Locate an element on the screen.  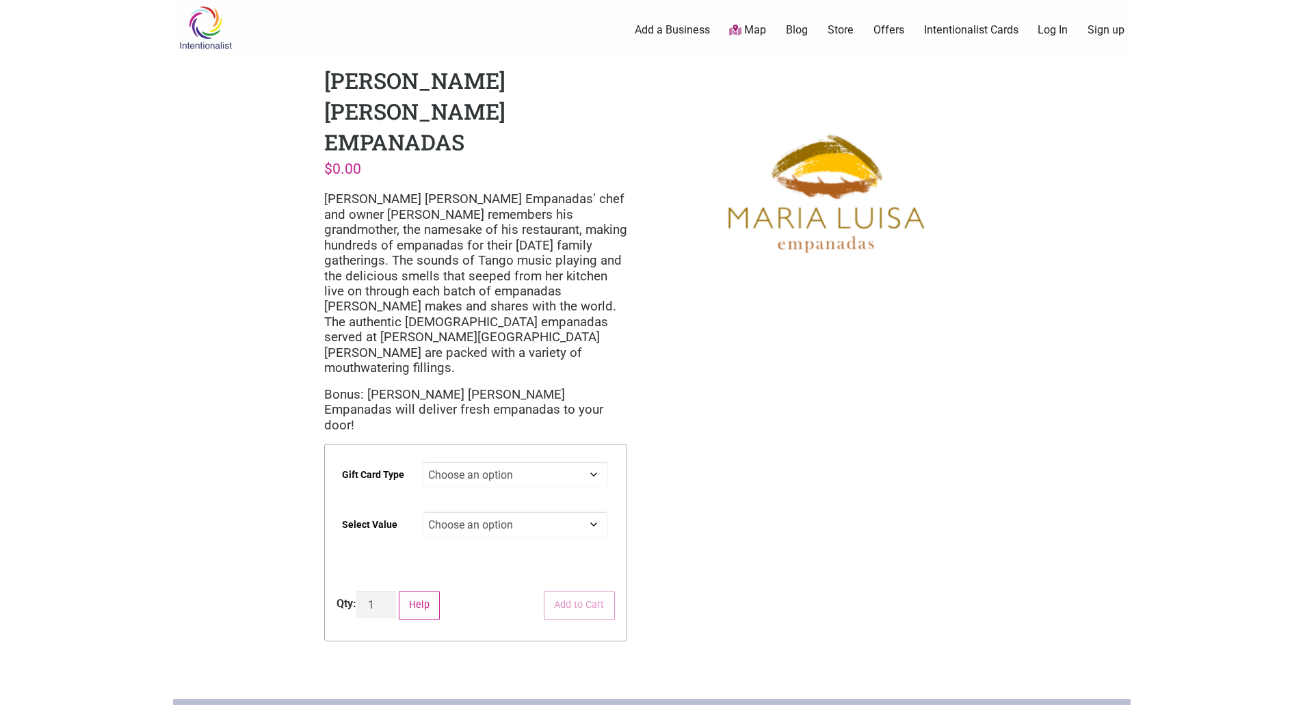
bdi: 0.00 is located at coordinates (343, 168).